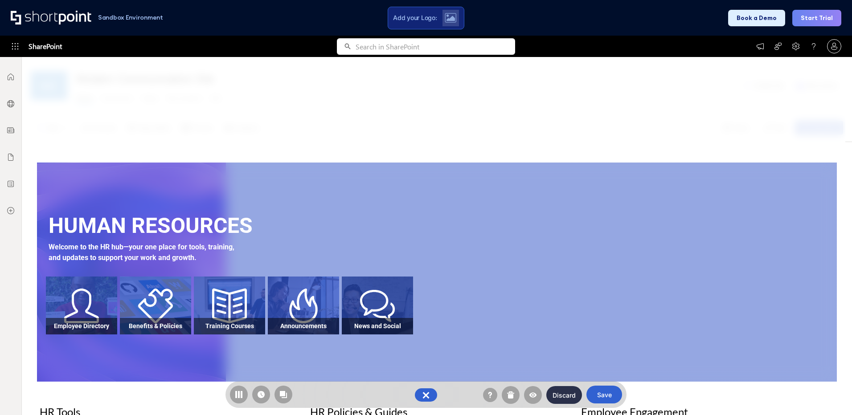 The width and height of the screenshot is (852, 415). I want to click on a: Benefits & Policies, so click(156, 306).